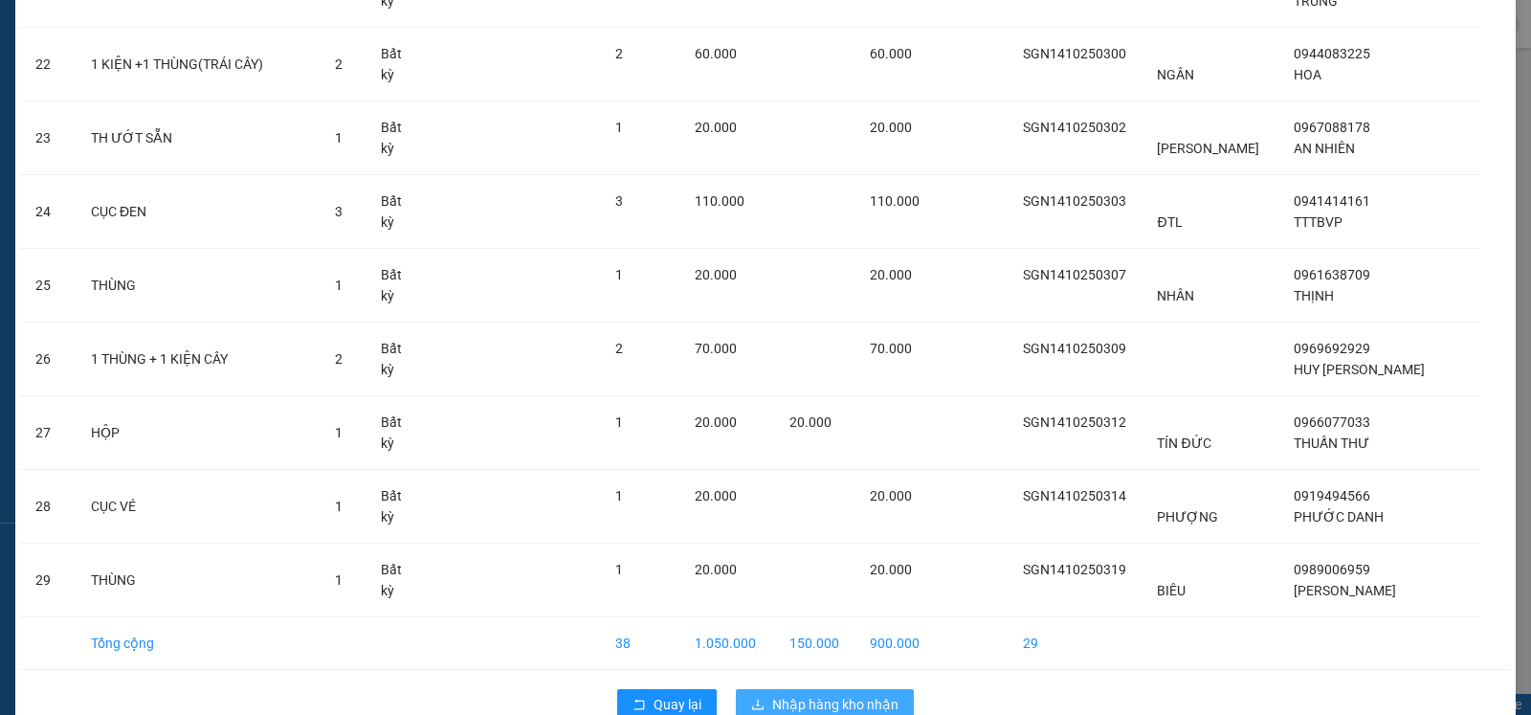 The width and height of the screenshot is (1531, 715). I want to click on span: PHƯỢNG, so click(1188, 517).